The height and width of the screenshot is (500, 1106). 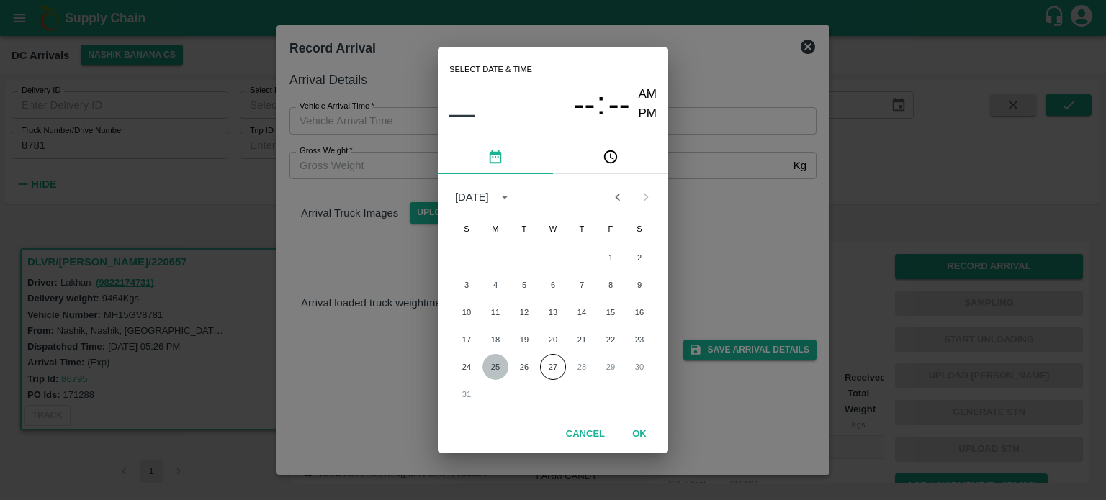 What do you see at coordinates (505, 197) in the screenshot?
I see `button: calendar view is open, switch to year view` at bounding box center [505, 197].